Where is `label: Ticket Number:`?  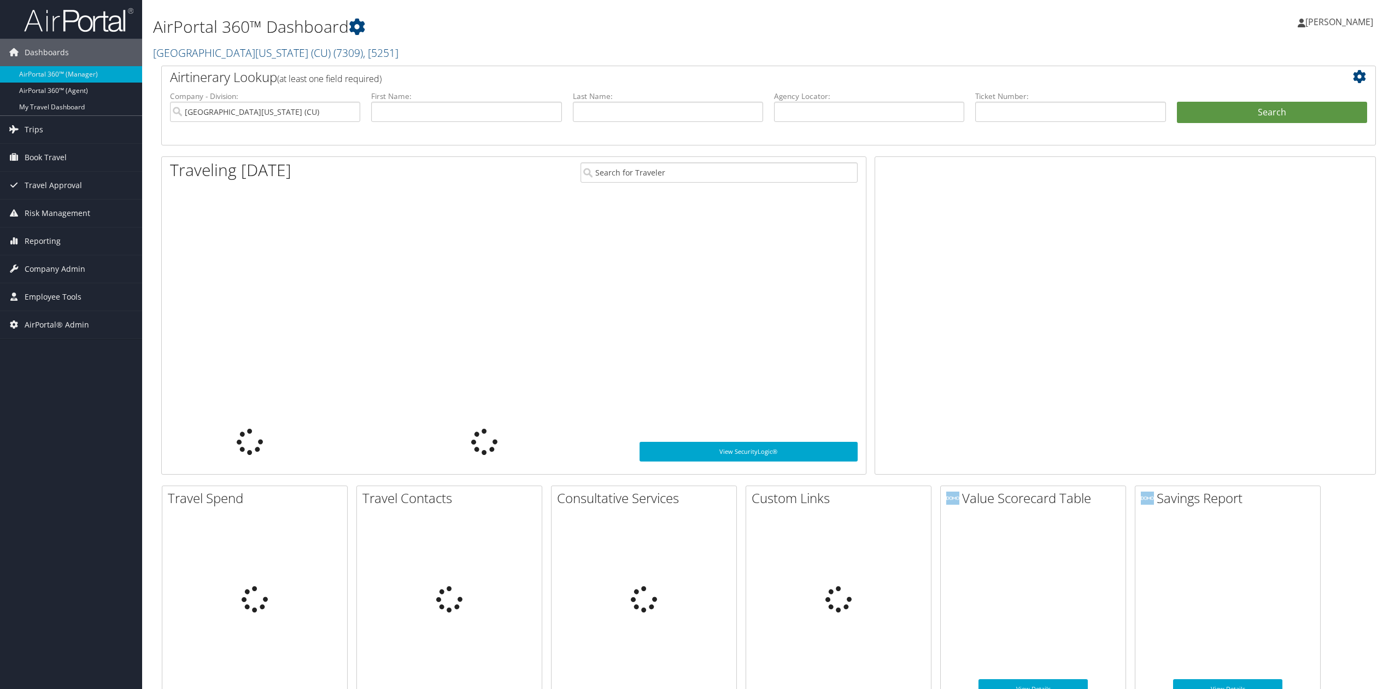
label: Ticket Number: is located at coordinates (1070, 96).